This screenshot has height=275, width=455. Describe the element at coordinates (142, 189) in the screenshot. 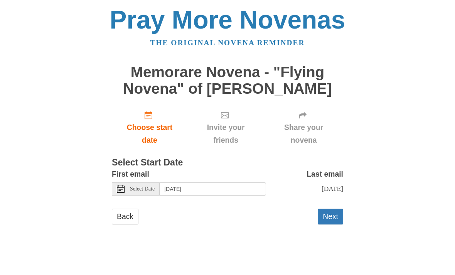

I see `span: Select Date` at that location.